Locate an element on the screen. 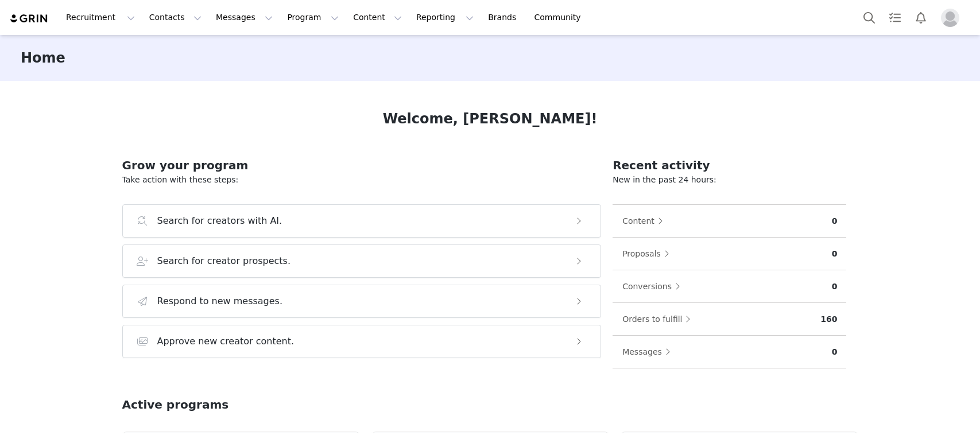 This screenshot has height=435, width=980. button: Orders to fulfill is located at coordinates (659, 319).